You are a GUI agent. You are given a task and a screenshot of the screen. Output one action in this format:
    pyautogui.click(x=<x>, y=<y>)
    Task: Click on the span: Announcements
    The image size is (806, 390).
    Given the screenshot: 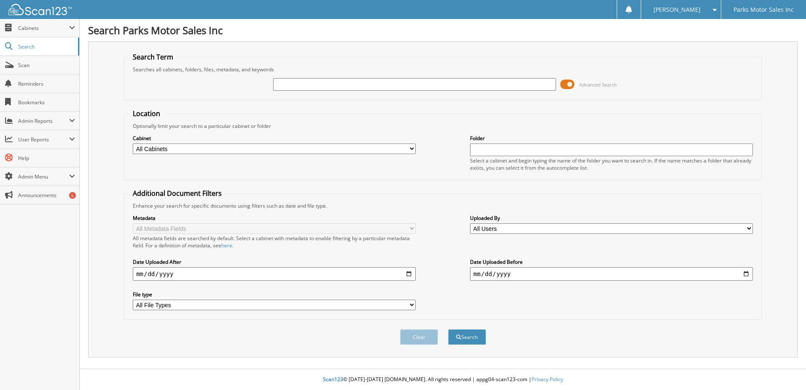 What is the action you would take?
    pyautogui.click(x=46, y=195)
    